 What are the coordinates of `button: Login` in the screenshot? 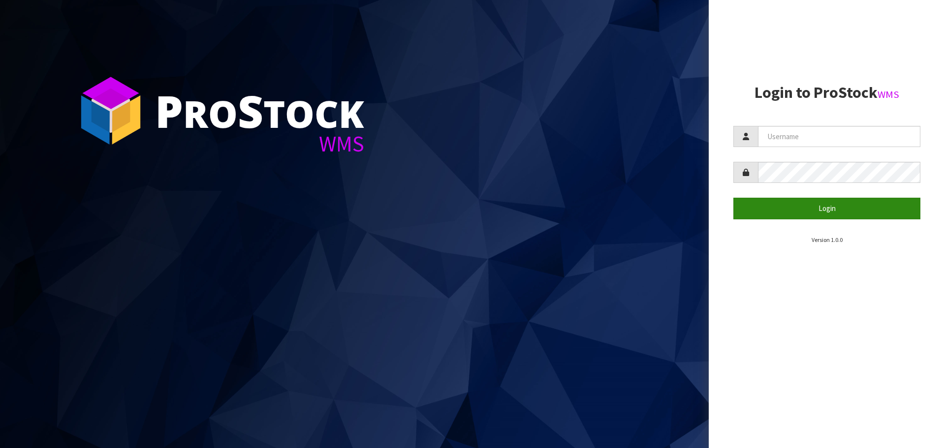 It's located at (827, 208).